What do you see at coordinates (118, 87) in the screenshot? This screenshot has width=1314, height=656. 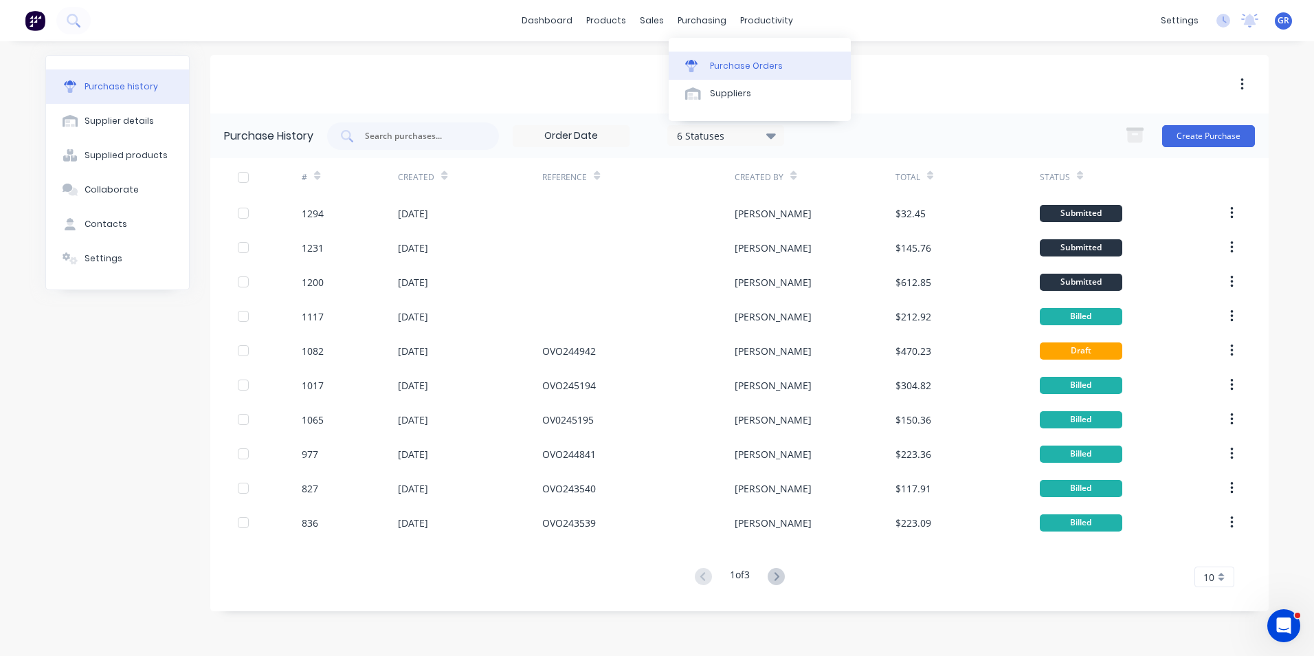 I see `button: Purchase history` at bounding box center [118, 87].